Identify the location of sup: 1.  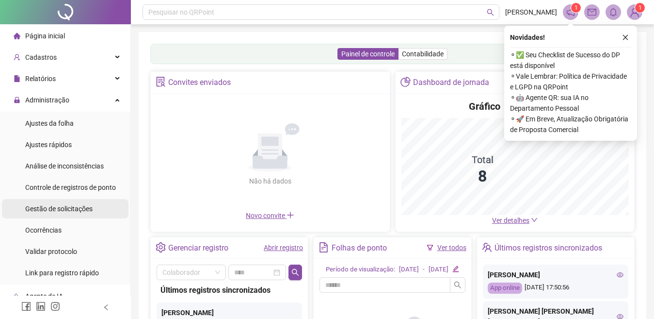
(576, 8).